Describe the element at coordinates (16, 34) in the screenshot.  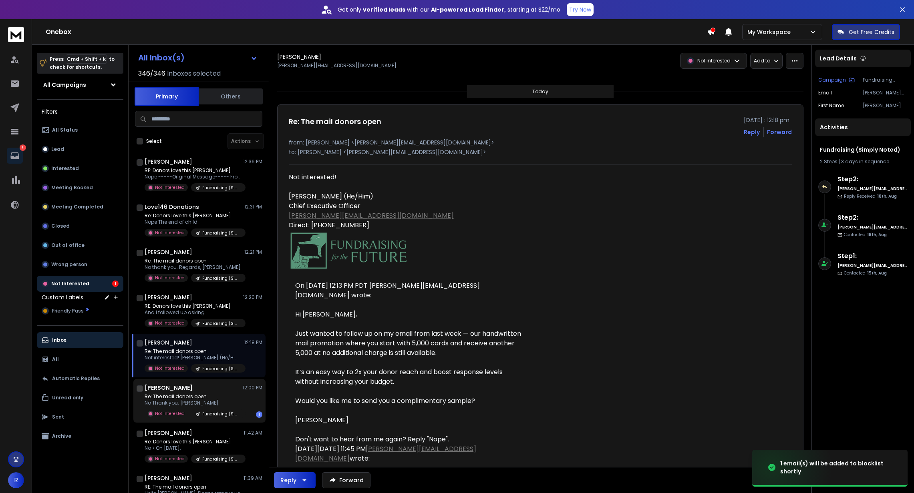
I see `img: logo` at that location.